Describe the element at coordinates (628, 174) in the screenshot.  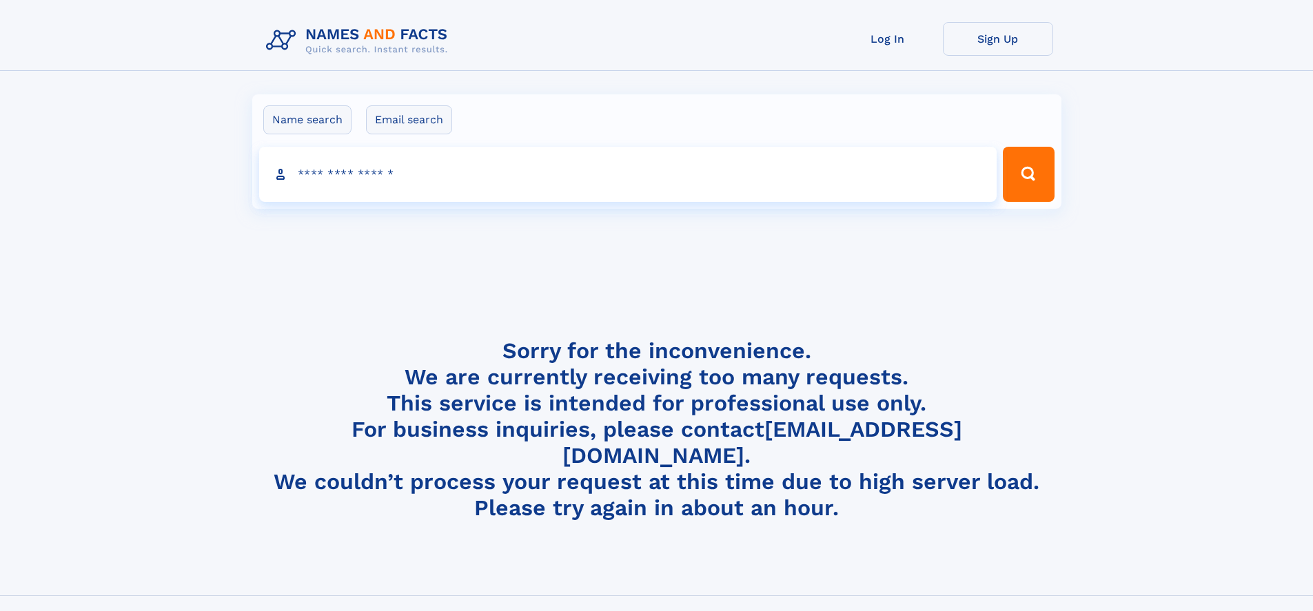
I see `input: search input` at that location.